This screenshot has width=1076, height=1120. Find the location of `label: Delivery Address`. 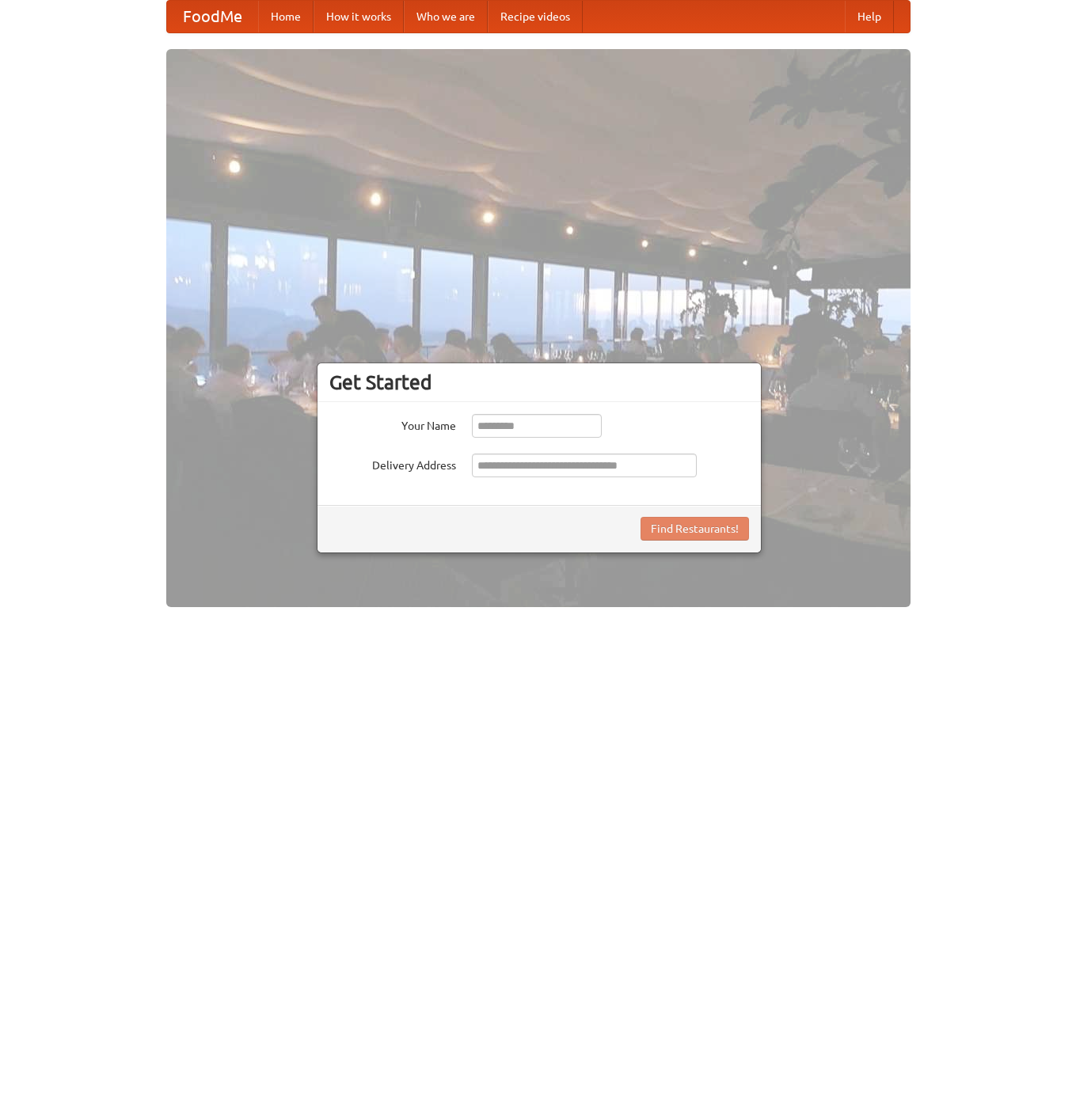

label: Delivery Address is located at coordinates (393, 463).